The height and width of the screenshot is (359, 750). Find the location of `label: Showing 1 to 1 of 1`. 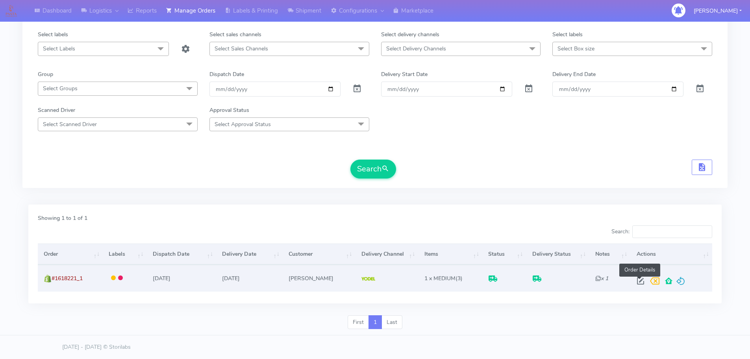

label: Showing 1 to 1 of 1 is located at coordinates (63, 218).